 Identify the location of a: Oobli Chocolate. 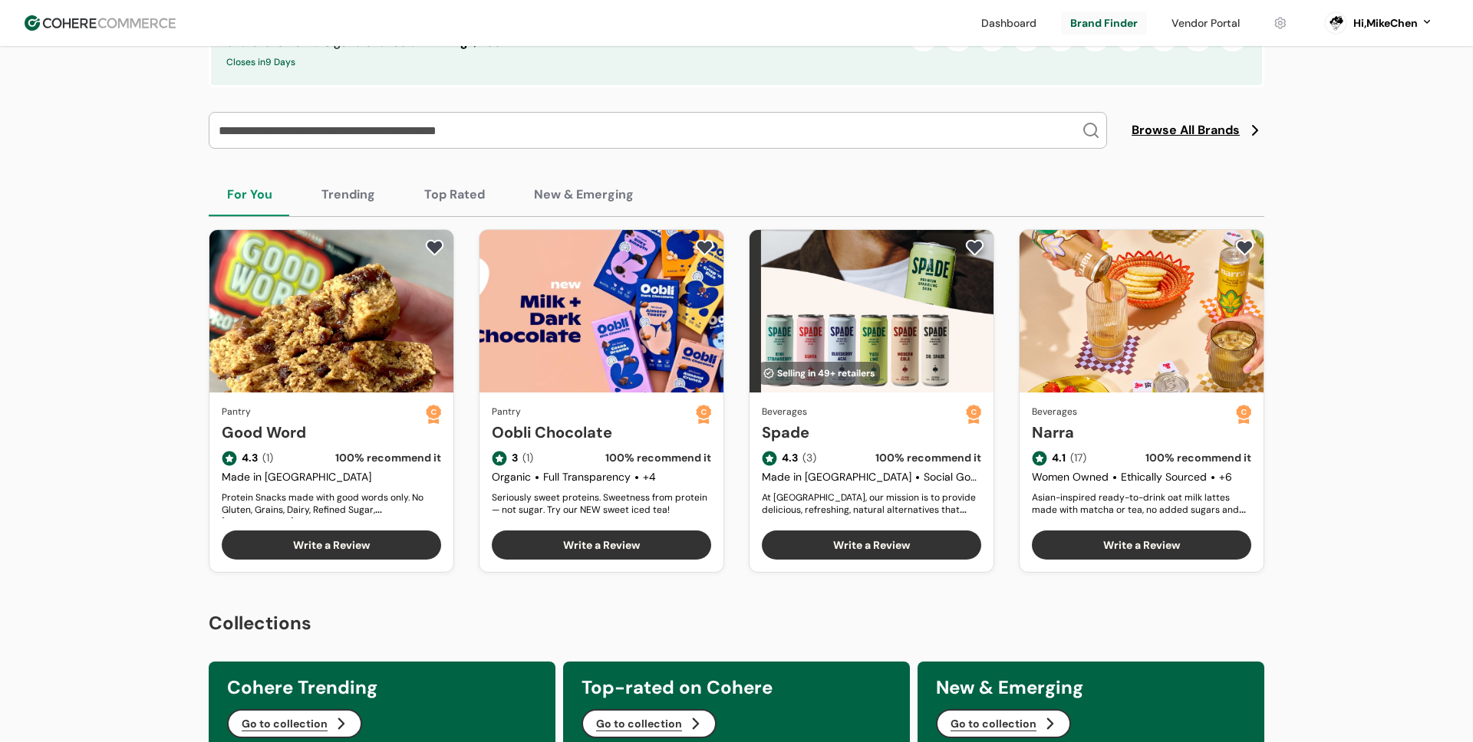
(594, 433).